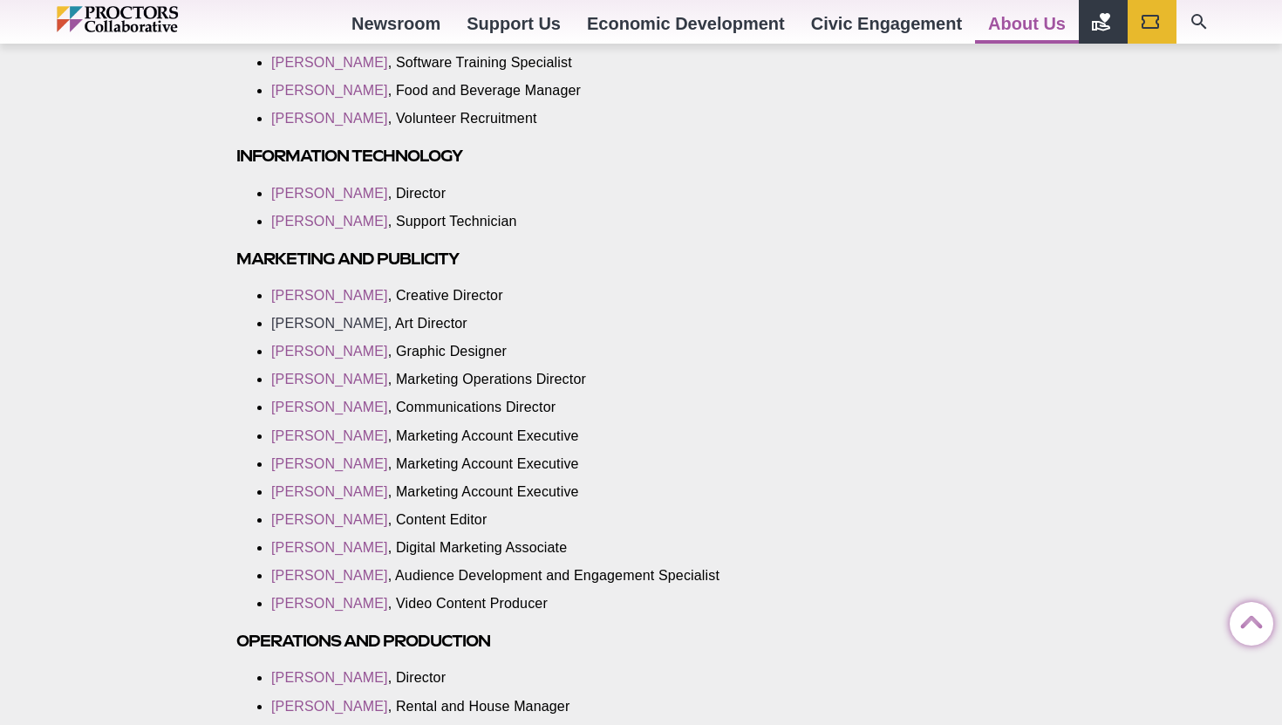  I want to click on h3: Operations and Production, so click(493, 640).